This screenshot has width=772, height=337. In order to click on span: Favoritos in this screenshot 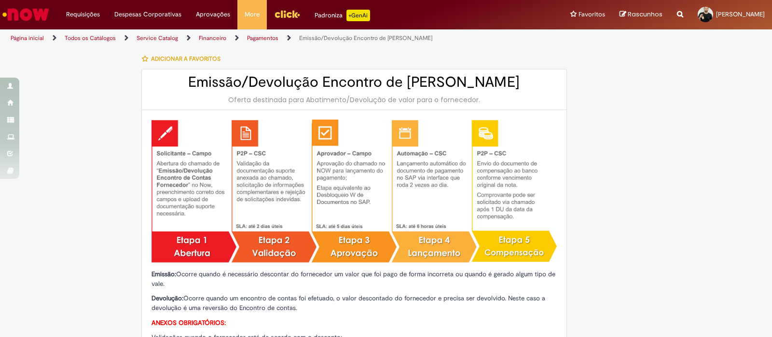, I will do `click(592, 14)`.